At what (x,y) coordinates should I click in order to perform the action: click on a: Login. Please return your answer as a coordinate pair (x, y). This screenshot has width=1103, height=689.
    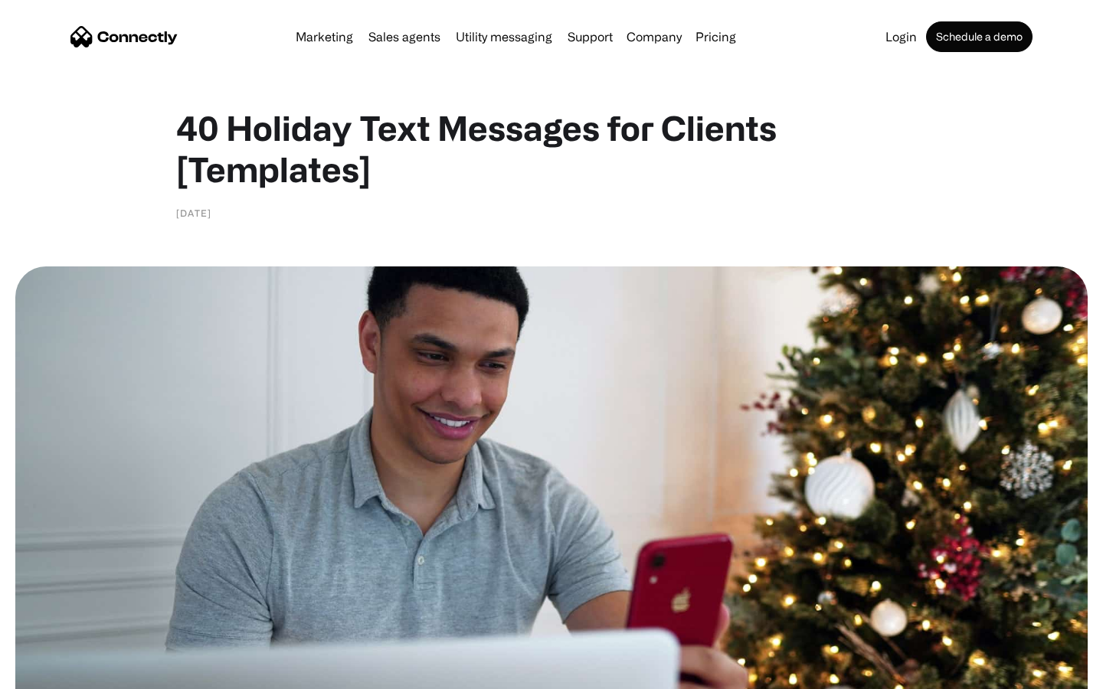
    Looking at the image, I should click on (900, 37).